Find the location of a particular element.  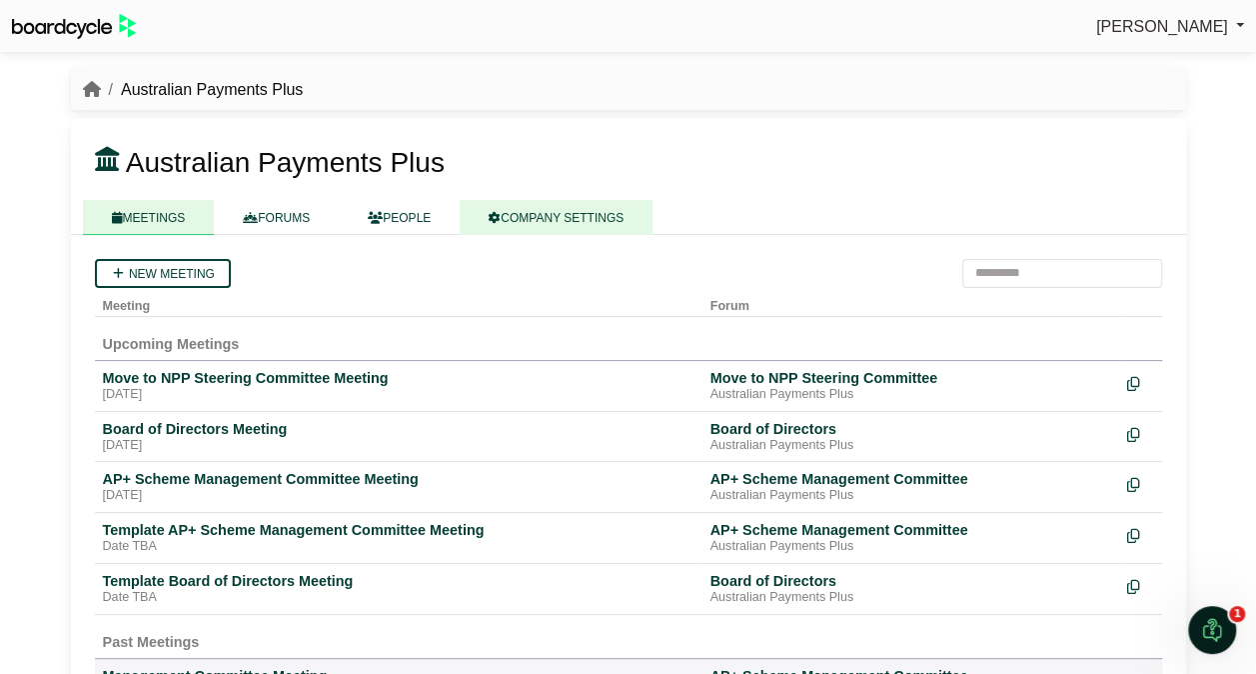

td: Past Meetings is located at coordinates (629, 636).